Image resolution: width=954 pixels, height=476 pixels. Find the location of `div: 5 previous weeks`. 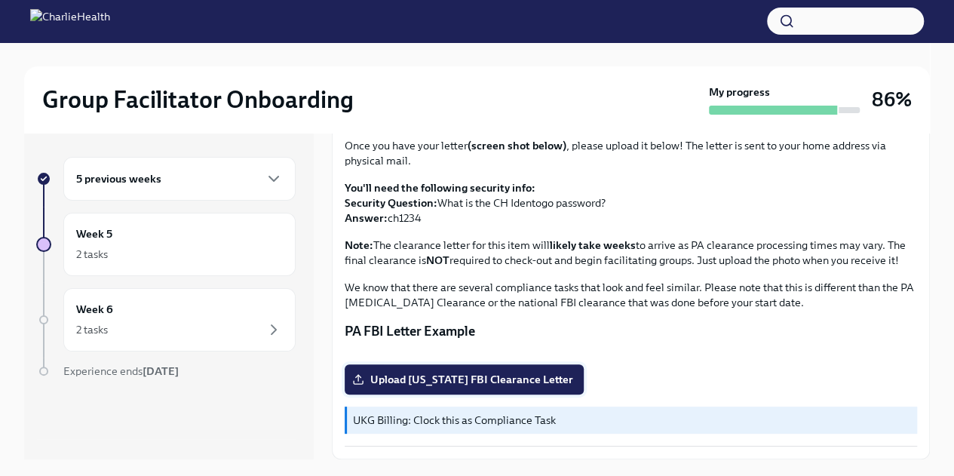

div: 5 previous weeks is located at coordinates (179, 179).